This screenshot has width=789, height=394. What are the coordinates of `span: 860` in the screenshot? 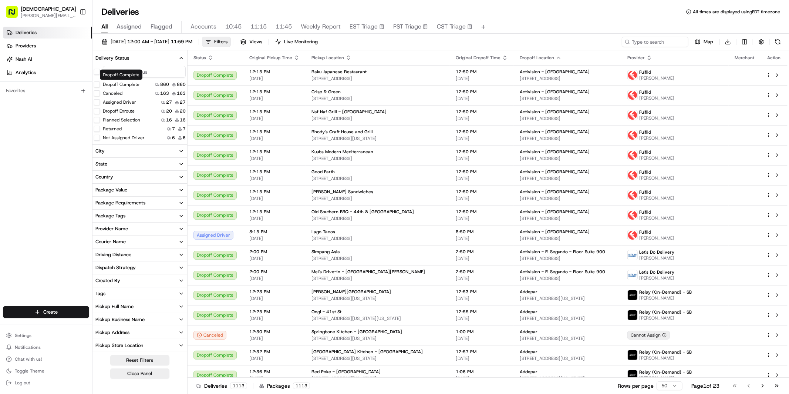 It's located at (181, 84).